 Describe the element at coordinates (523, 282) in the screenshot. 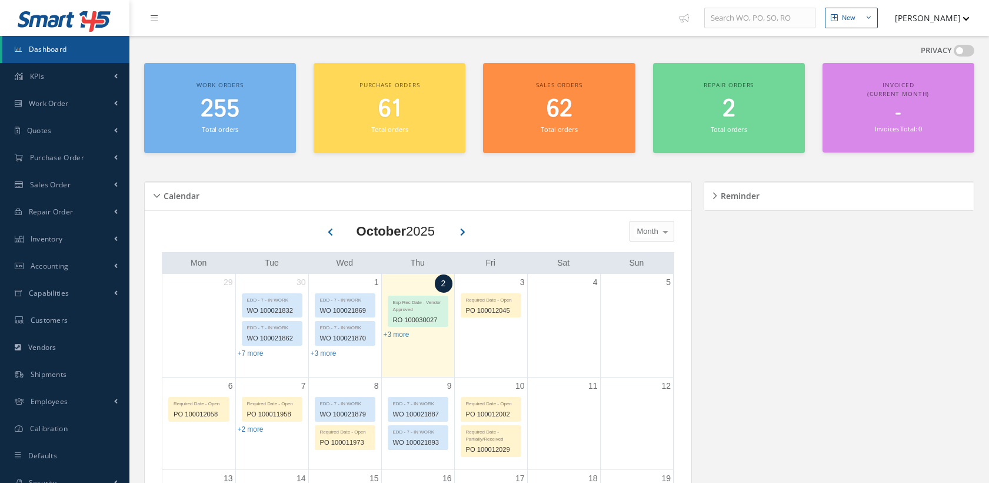

I see `a: October 3, 2025` at that location.